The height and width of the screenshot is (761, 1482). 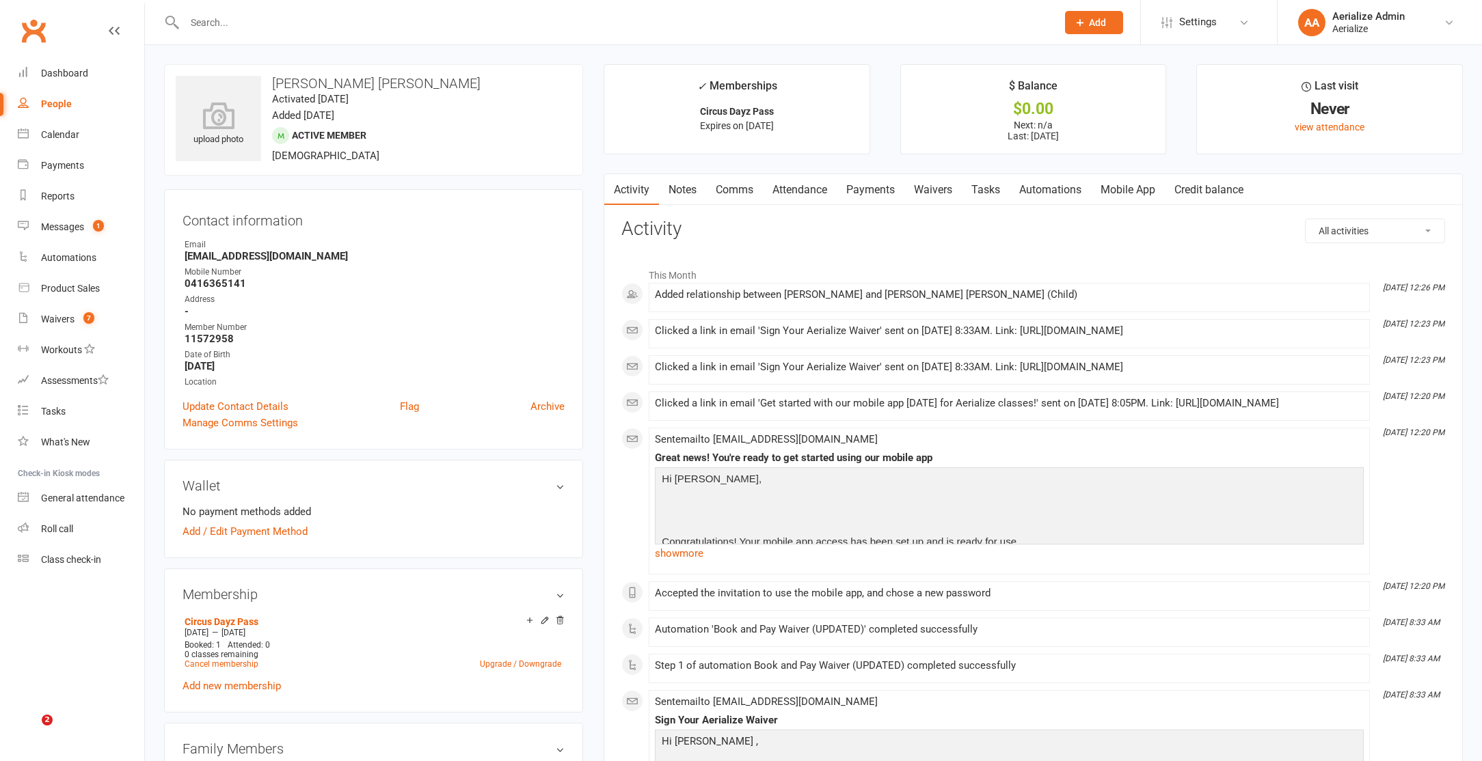 I want to click on div: Aerialize Admin, so click(x=1368, y=16).